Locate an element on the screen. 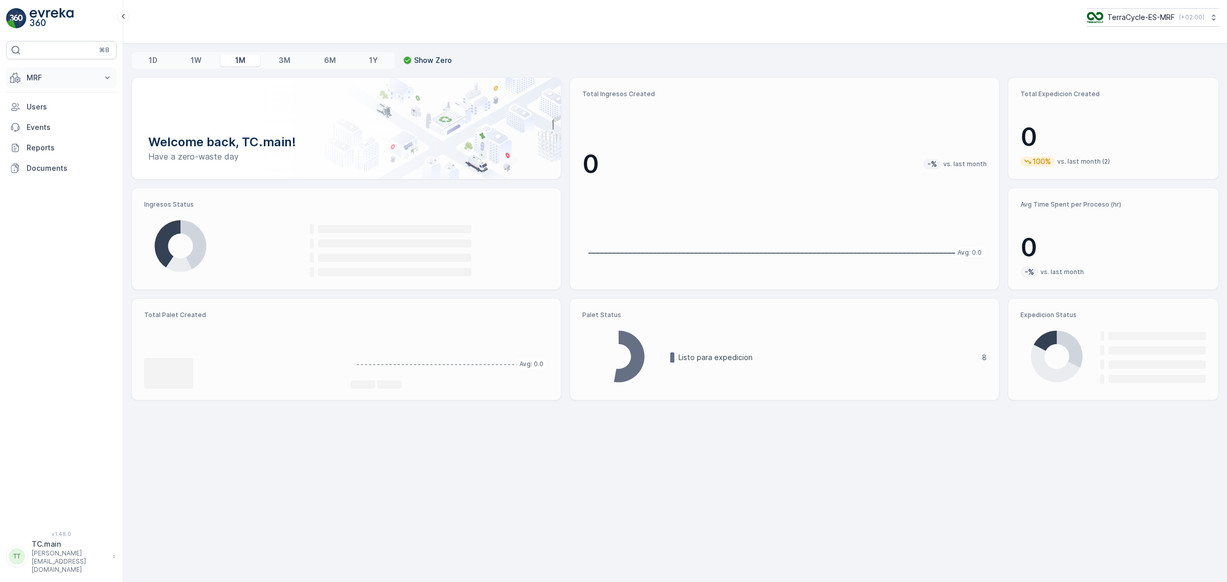 The width and height of the screenshot is (1227, 582). p: Total Expedicion Created is located at coordinates (1113, 94).